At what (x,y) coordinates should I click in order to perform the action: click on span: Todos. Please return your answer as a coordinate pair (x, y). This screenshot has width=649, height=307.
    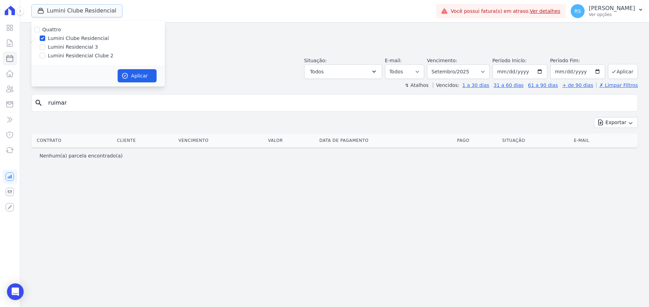
    Looking at the image, I should click on (317, 72).